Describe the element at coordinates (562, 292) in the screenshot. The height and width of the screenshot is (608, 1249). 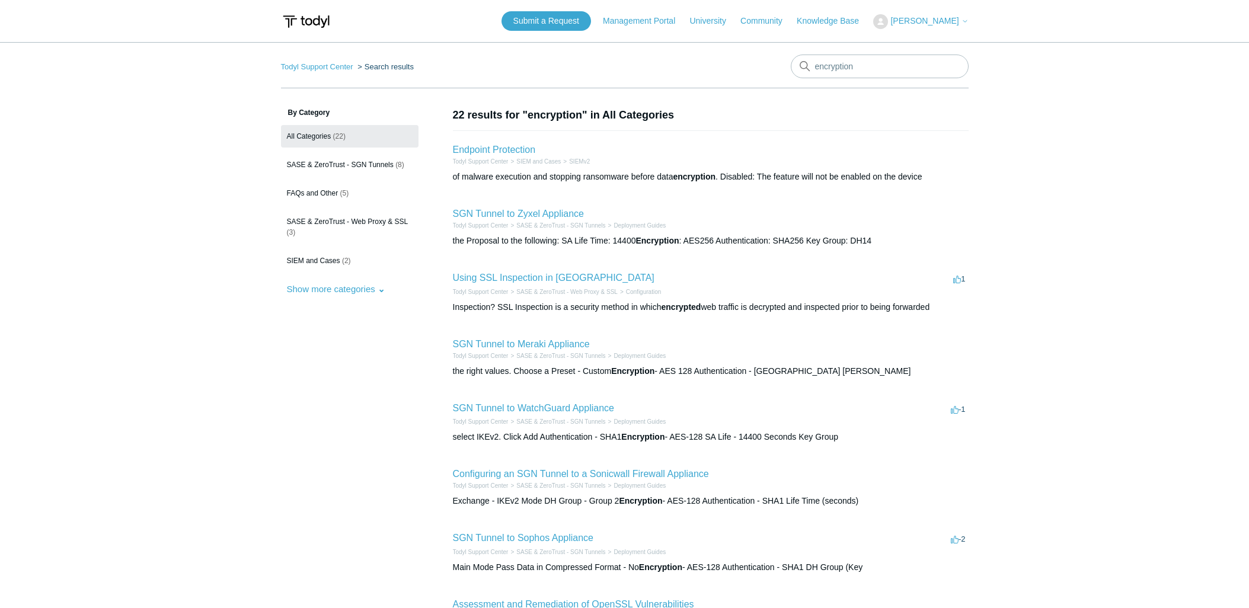
I see `li: SASE & ZeroTrust - Web Proxy & SSL` at that location.